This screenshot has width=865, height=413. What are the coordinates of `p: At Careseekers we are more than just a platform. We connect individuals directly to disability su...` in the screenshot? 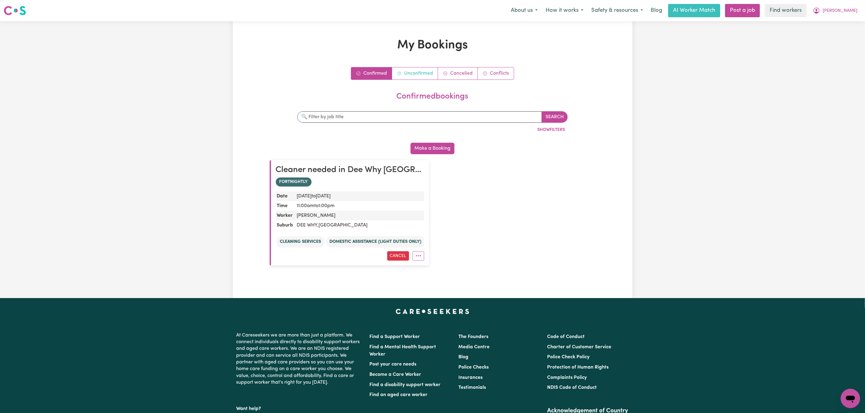 It's located at (299, 359).